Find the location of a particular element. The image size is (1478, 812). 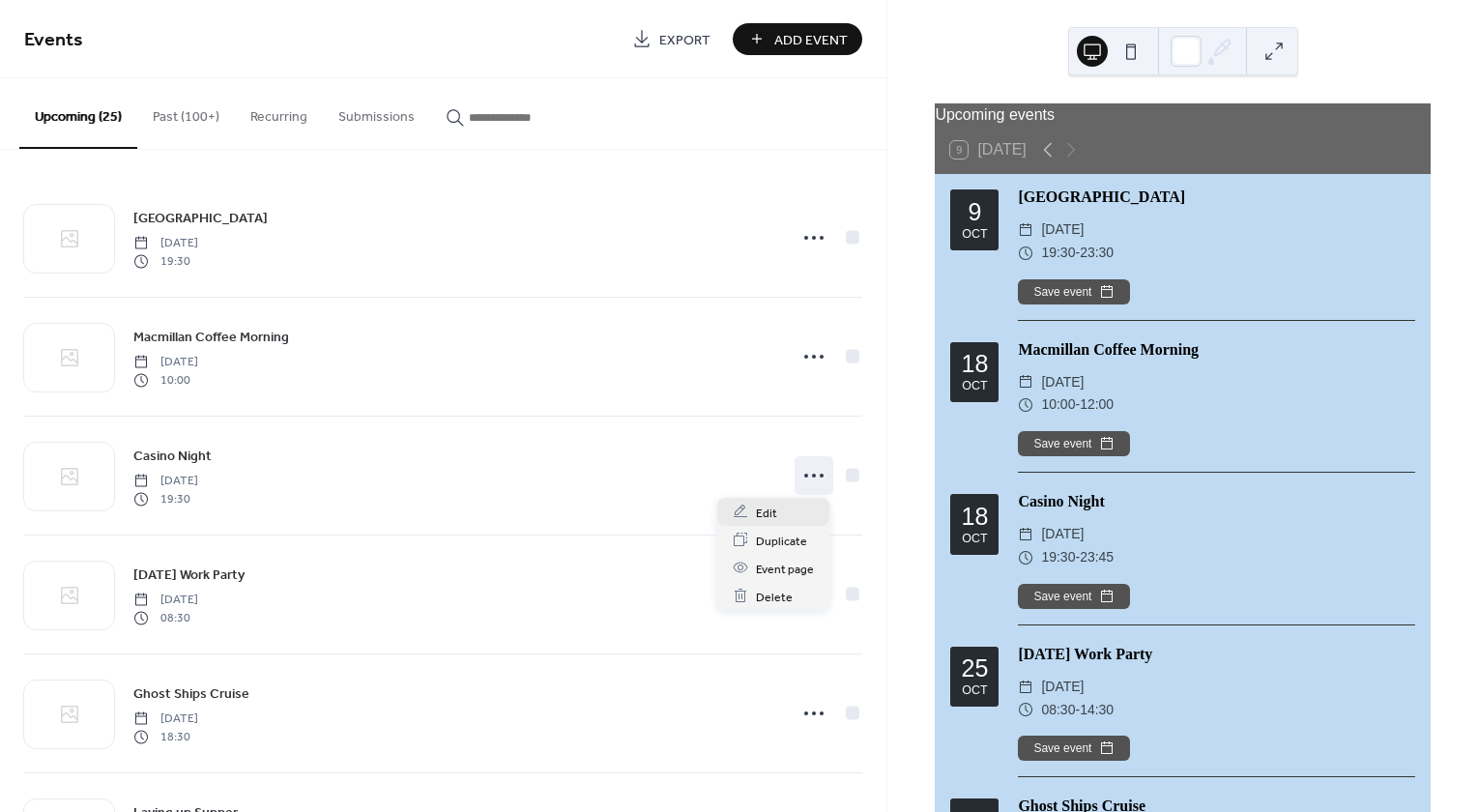

div: Upcoming events is located at coordinates (1183, 115).